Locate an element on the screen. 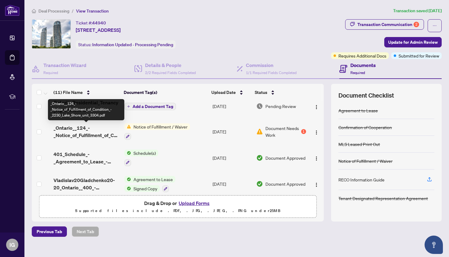 The image size is (449, 257). div: Status: is located at coordinates (126, 44).